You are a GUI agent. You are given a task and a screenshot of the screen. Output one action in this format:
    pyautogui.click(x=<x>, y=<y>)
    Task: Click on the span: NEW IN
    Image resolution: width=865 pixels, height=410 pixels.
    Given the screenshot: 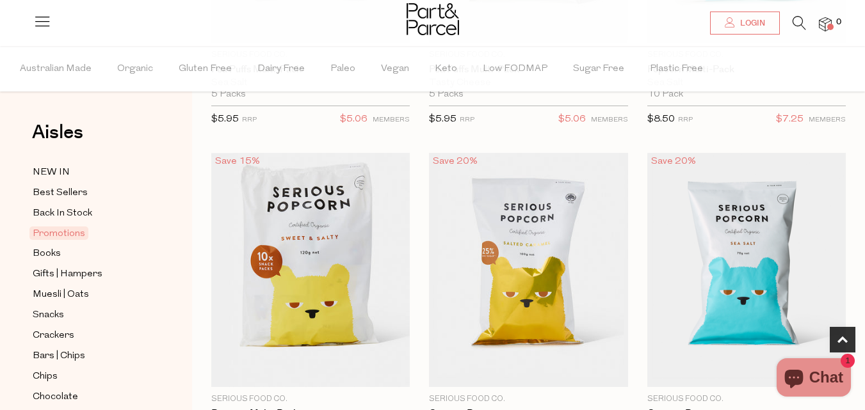 What is the action you would take?
    pyautogui.click(x=51, y=173)
    